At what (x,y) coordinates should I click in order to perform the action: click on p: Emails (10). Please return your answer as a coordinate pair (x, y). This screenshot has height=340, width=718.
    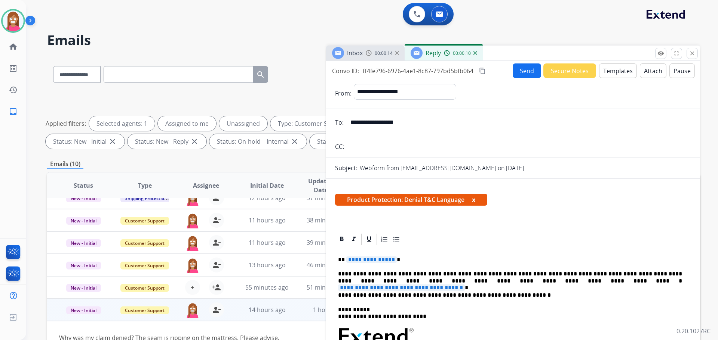
    Looking at the image, I should click on (65, 164).